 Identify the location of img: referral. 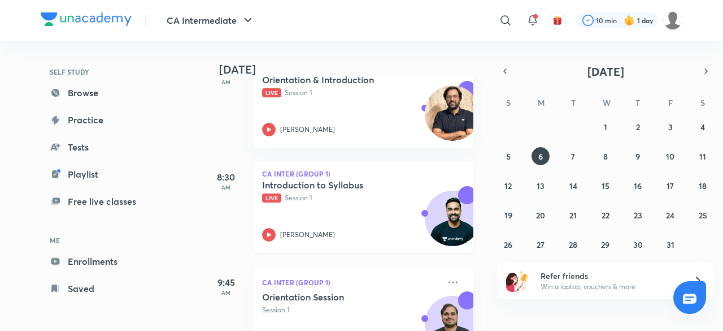
(518, 280).